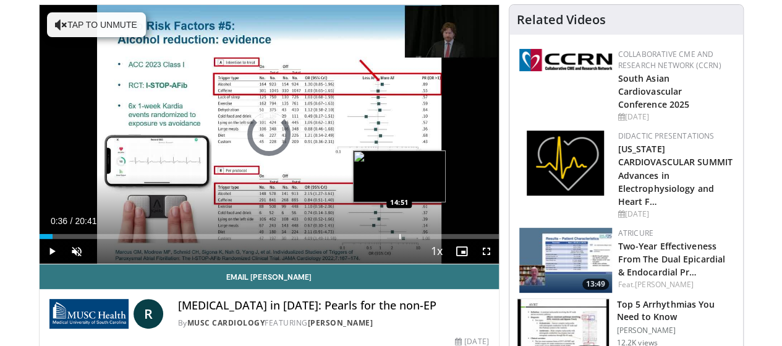  I want to click on a: MUSC Cardiology, so click(226, 322).